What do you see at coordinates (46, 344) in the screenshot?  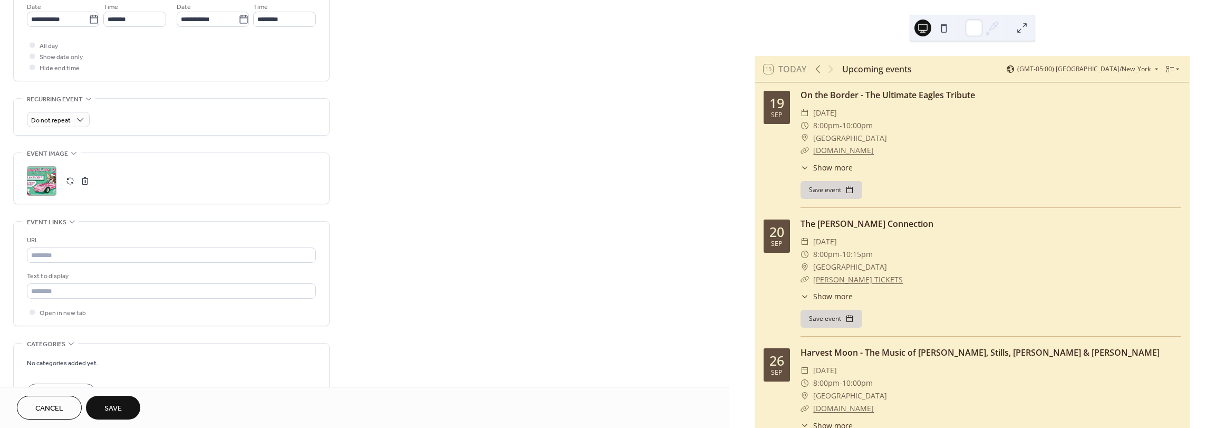 I see `span: Categories` at bounding box center [46, 344].